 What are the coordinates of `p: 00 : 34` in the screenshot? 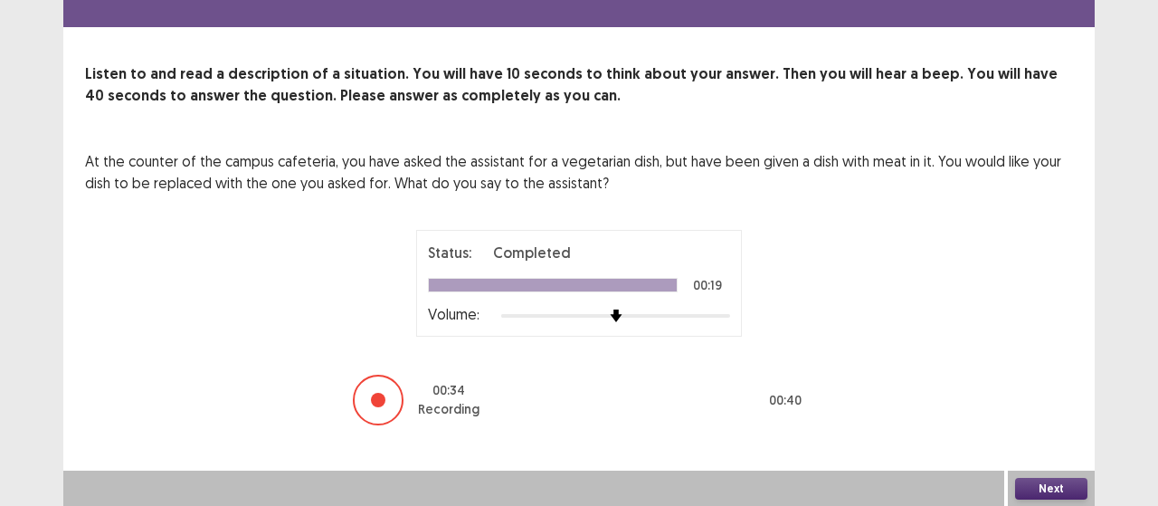 It's located at (449, 390).